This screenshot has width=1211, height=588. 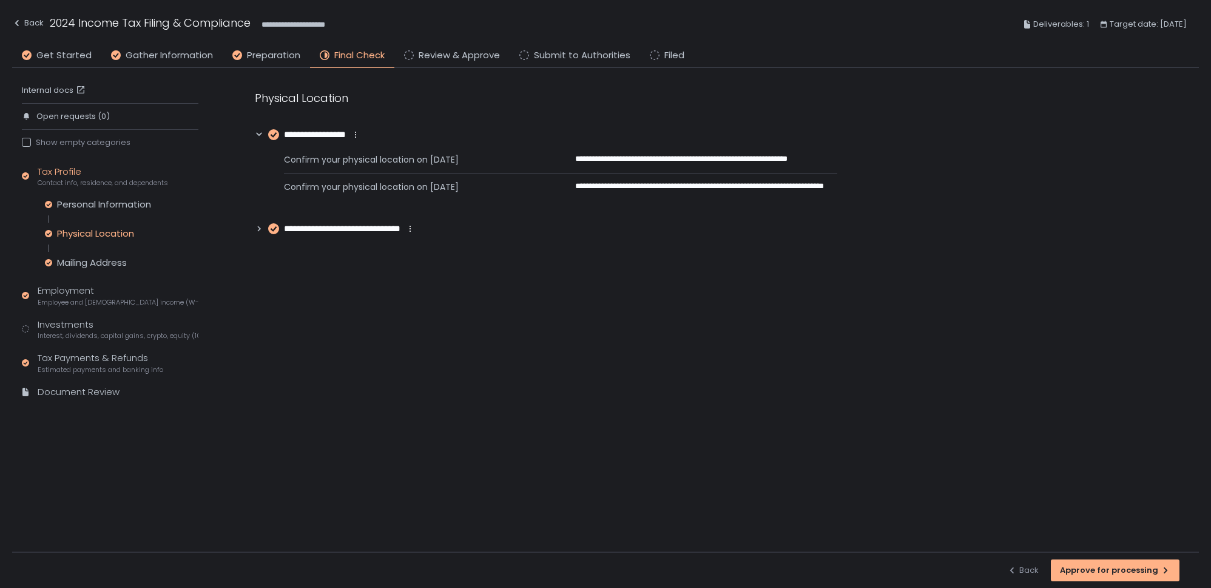 What do you see at coordinates (103, 177) in the screenshot?
I see `div: Tax Profile` at bounding box center [103, 177].